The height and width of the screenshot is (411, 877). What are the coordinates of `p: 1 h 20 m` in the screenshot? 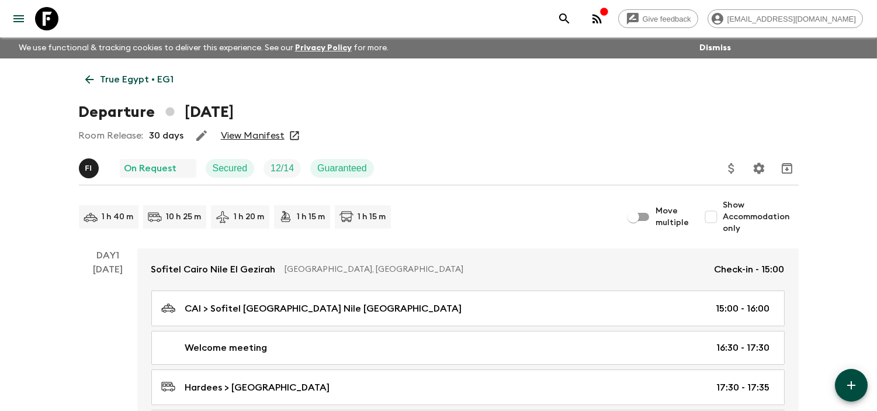 It's located at (250, 217).